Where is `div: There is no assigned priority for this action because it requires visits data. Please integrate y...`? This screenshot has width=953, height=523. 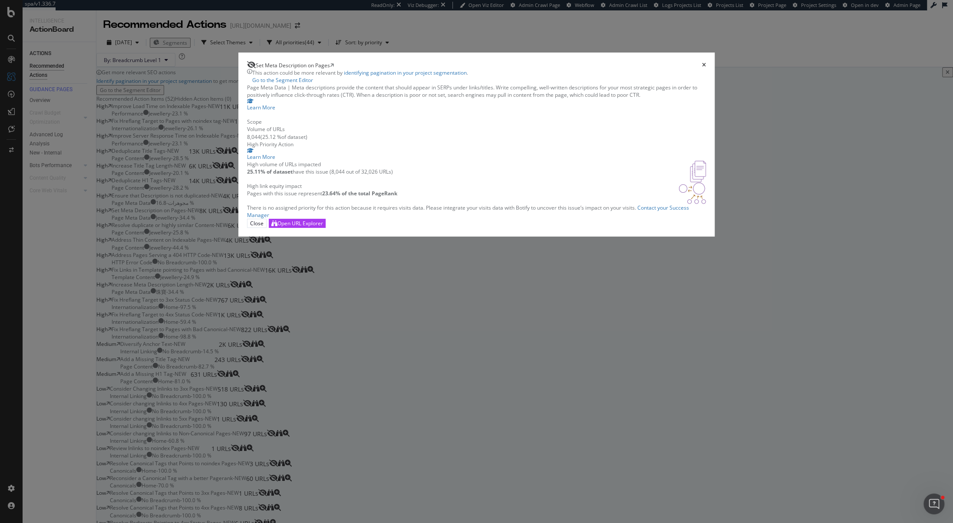
div: There is no assigned priority for this action because it requires visits data. Please integrate y... is located at coordinates (477, 211).